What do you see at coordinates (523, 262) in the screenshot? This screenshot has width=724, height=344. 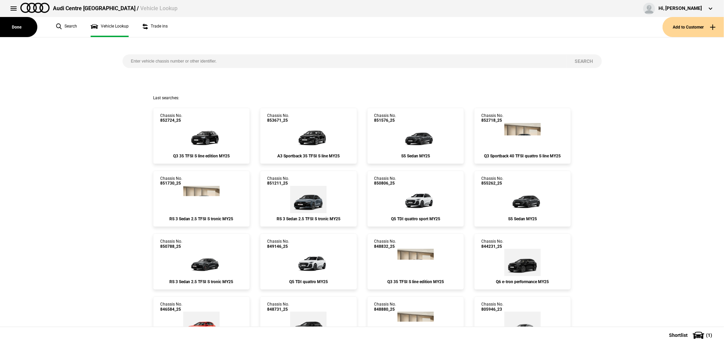 I see `img: Audi_GFBA28_25_II_0E0E_3FU_WA2_4D3_V39_QE2_PWF_PAH_PY2_(Nadin:_3FU_4D3_C03_PAH_PWF_PY2_QE2_SN8_V3...` at bounding box center [523, 262].